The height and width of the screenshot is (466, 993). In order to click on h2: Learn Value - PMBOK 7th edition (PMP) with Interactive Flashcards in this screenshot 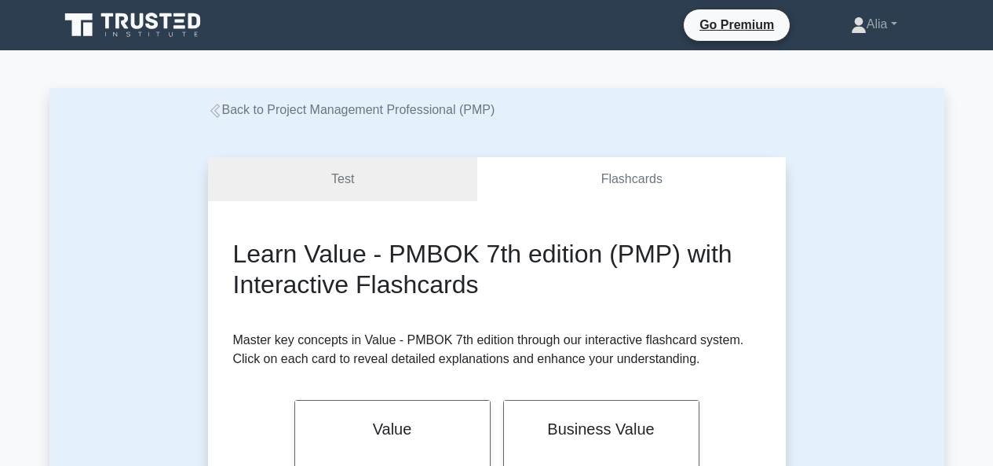, I will do `click(497, 269)`.